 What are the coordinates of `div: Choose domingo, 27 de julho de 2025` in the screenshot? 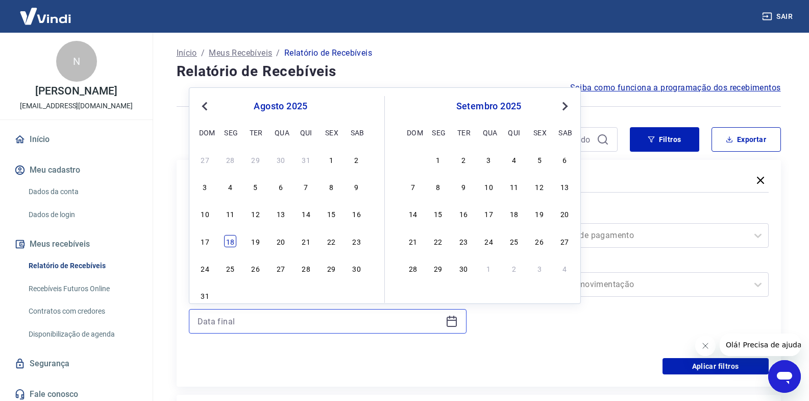 It's located at (205, 159).